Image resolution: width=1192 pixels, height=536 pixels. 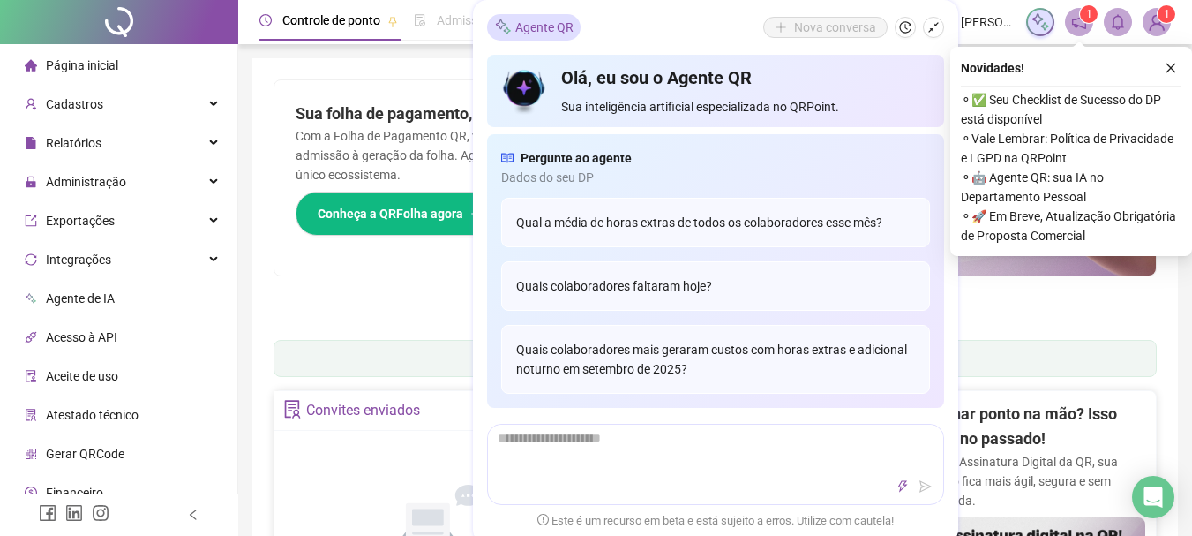 What do you see at coordinates (507, 158) in the screenshot?
I see `span: read` at bounding box center [507, 158].